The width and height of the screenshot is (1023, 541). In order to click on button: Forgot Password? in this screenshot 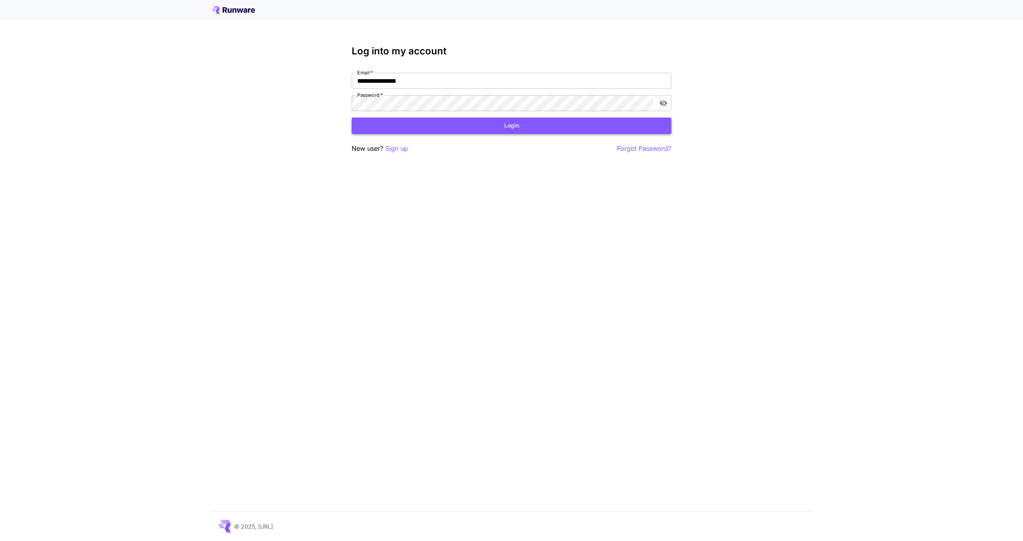, I will do `click(644, 148)`.